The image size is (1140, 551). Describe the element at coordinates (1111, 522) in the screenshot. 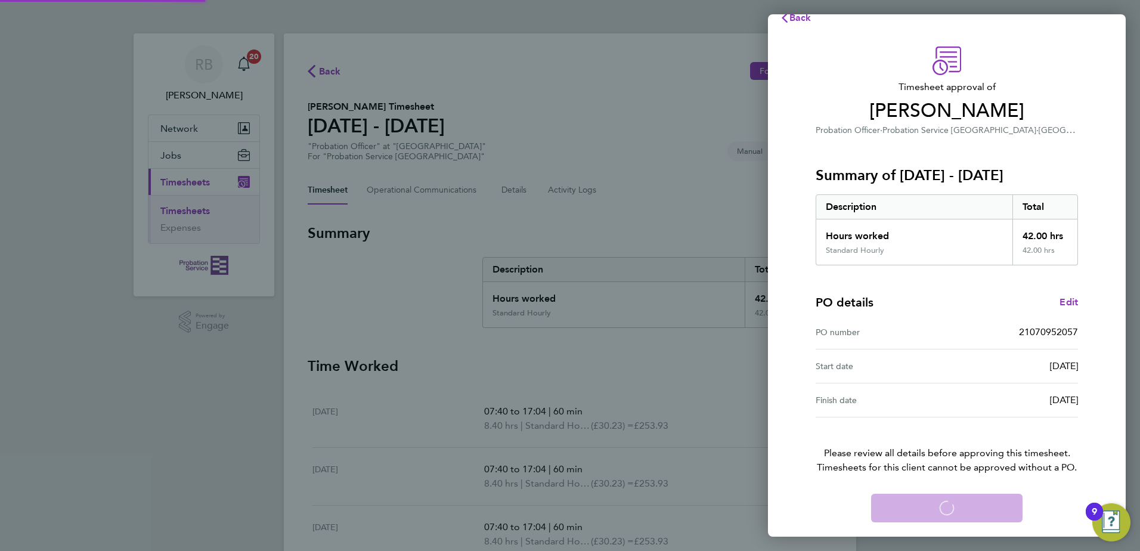

I see `button: Open Resource Center, 9 new notifications` at that location.